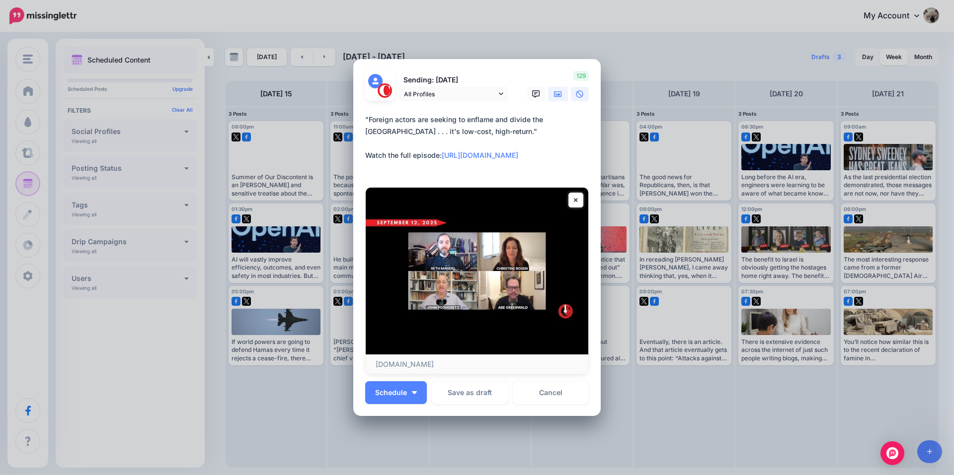 The width and height of the screenshot is (954, 475). Describe the element at coordinates (414, 393) in the screenshot. I see `img: arrow-down-white.png` at that location.